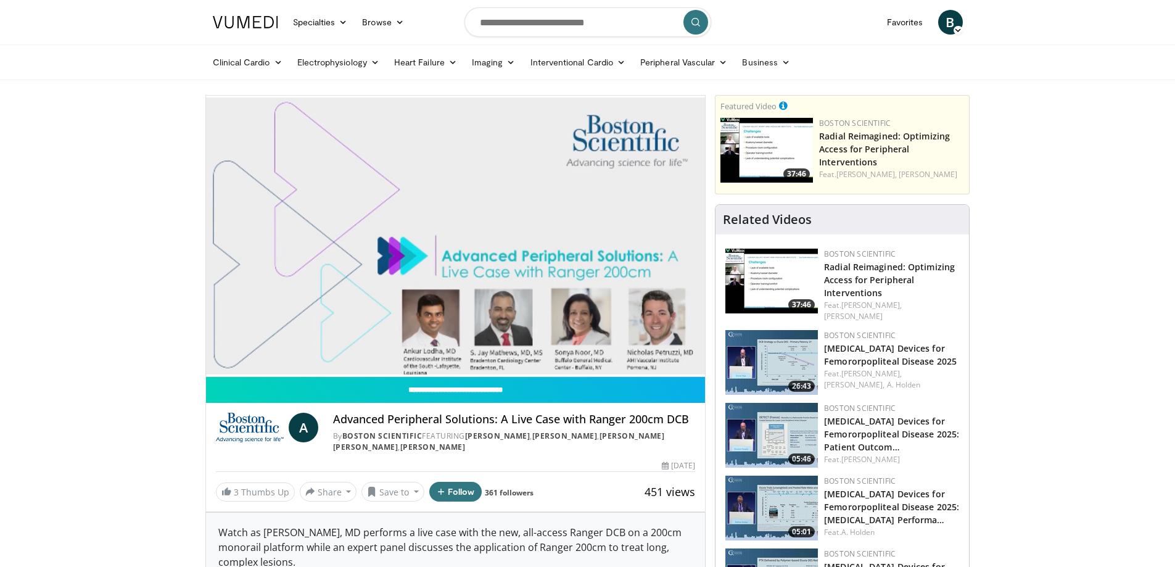 The image size is (1175, 567). Describe the element at coordinates (951, 22) in the screenshot. I see `span: B` at that location.